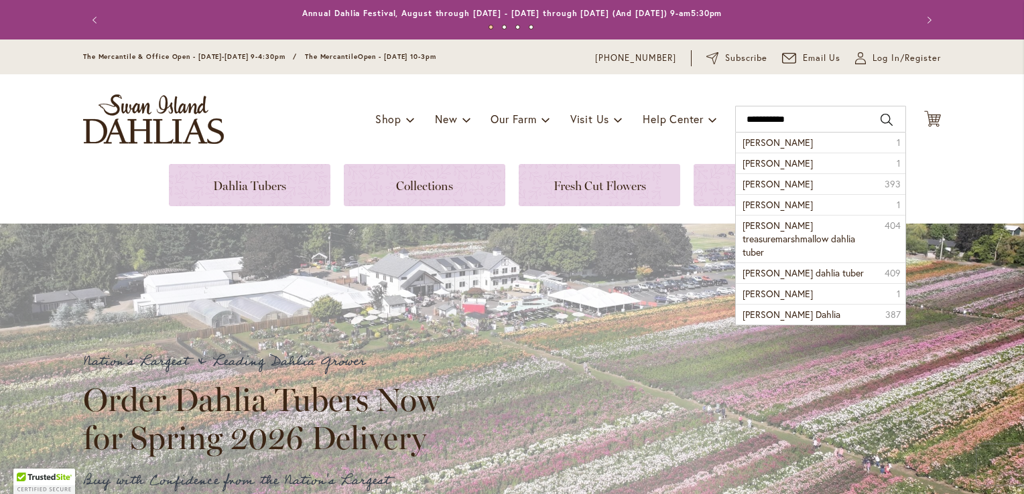  What do you see at coordinates (490, 27) in the screenshot?
I see `button: 1 of 4` at bounding box center [490, 27].